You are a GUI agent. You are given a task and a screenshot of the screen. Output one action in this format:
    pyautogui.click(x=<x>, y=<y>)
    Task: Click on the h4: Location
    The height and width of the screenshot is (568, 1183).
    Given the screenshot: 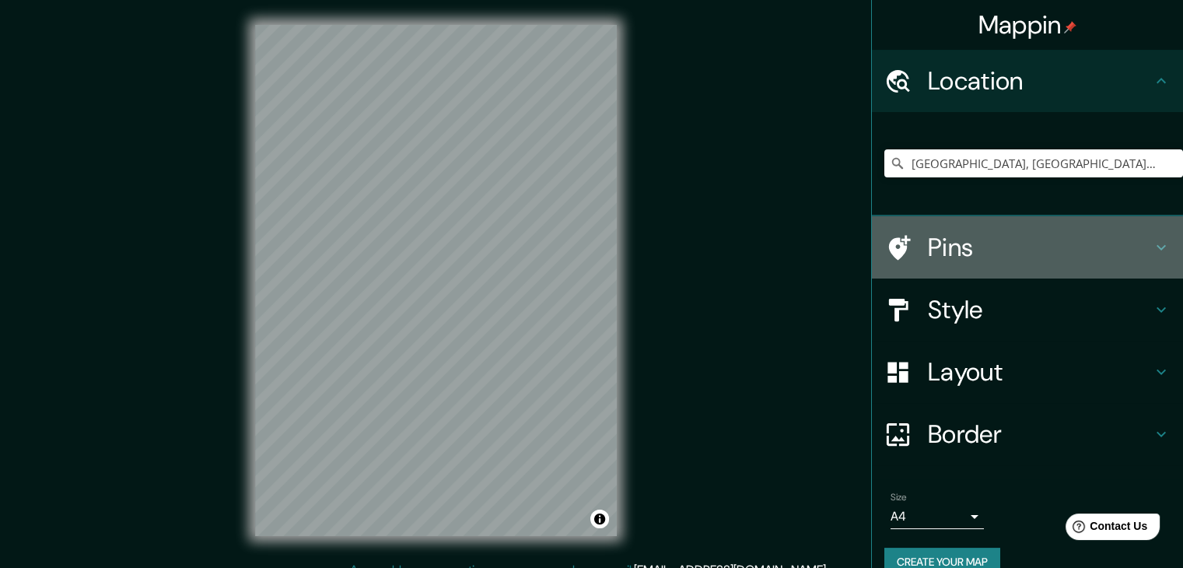 What is the action you would take?
    pyautogui.click(x=1040, y=81)
    